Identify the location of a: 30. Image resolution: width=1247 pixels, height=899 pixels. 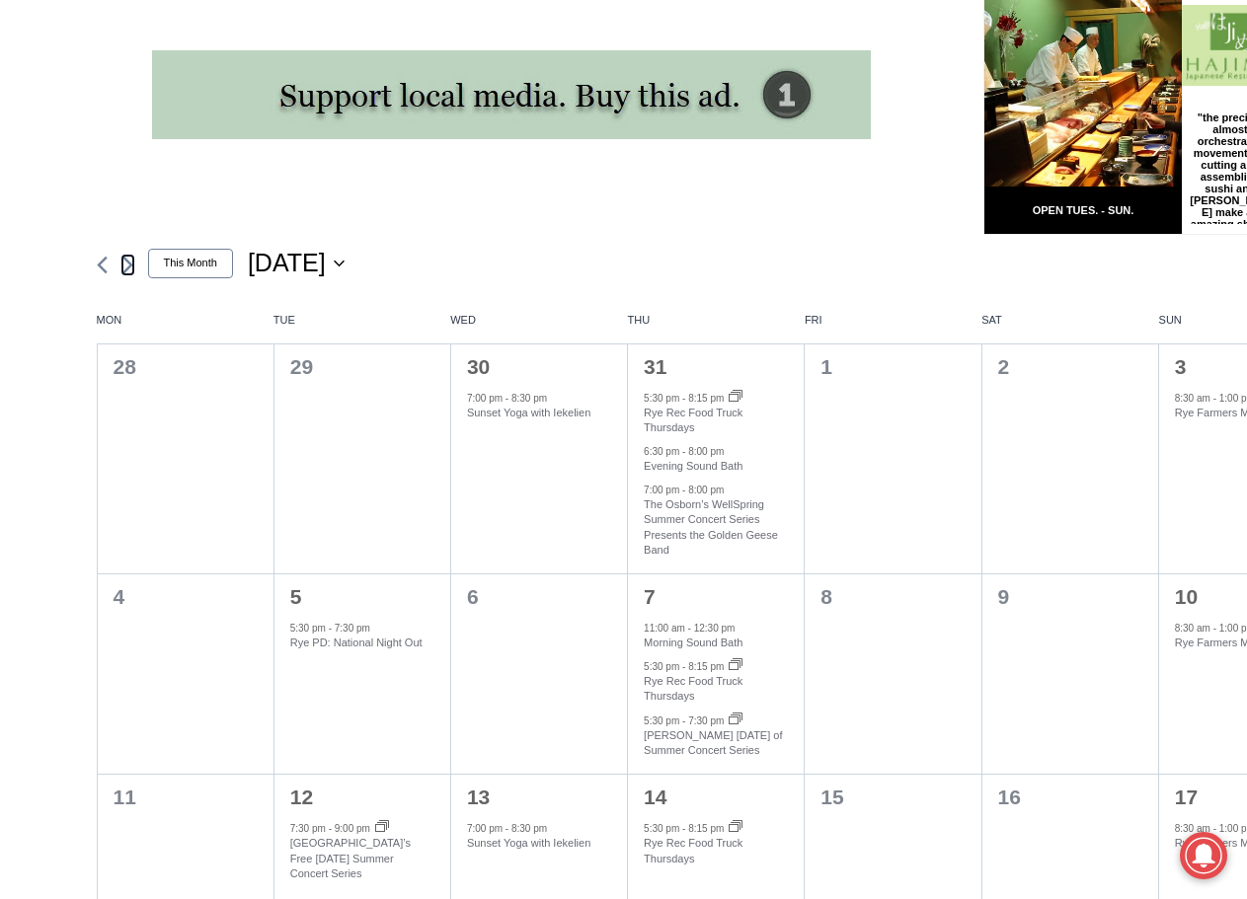
(478, 366).